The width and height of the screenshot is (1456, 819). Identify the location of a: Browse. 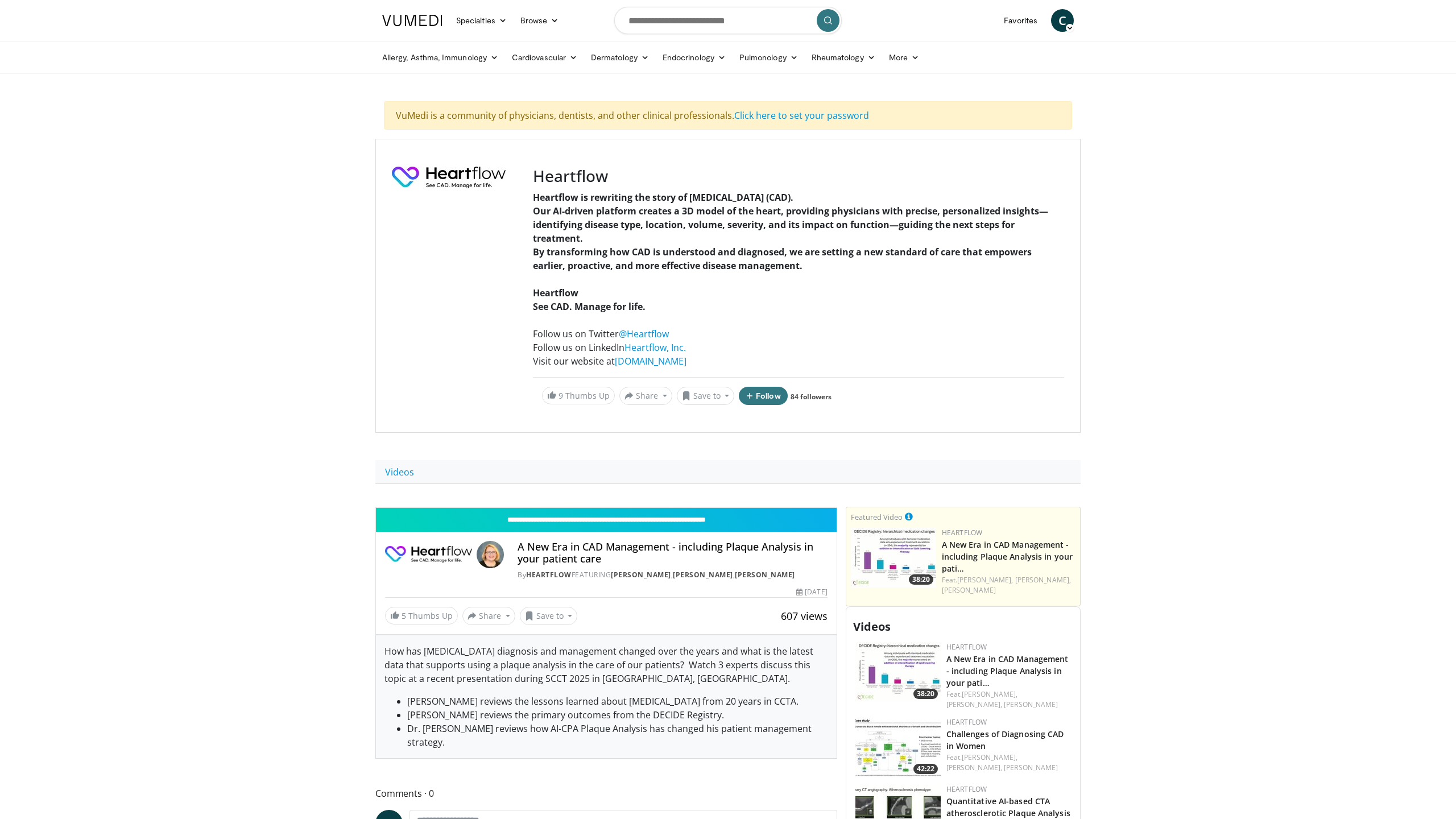
(540, 21).